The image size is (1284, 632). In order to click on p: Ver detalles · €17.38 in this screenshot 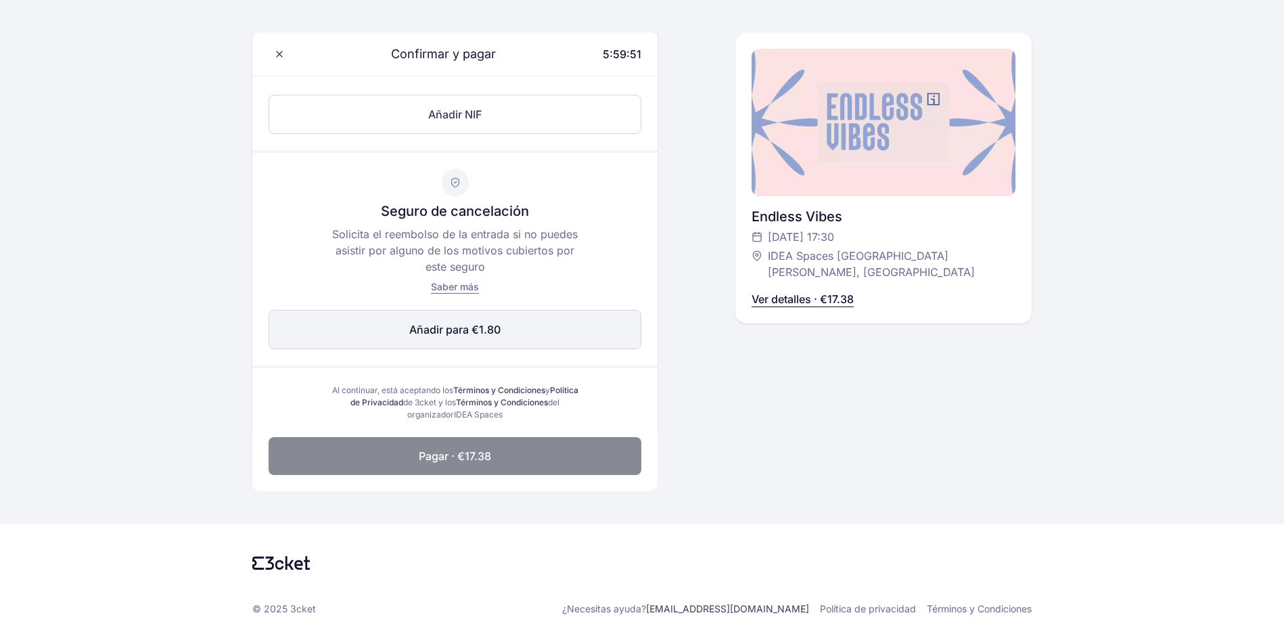, I will do `click(802, 299)`.